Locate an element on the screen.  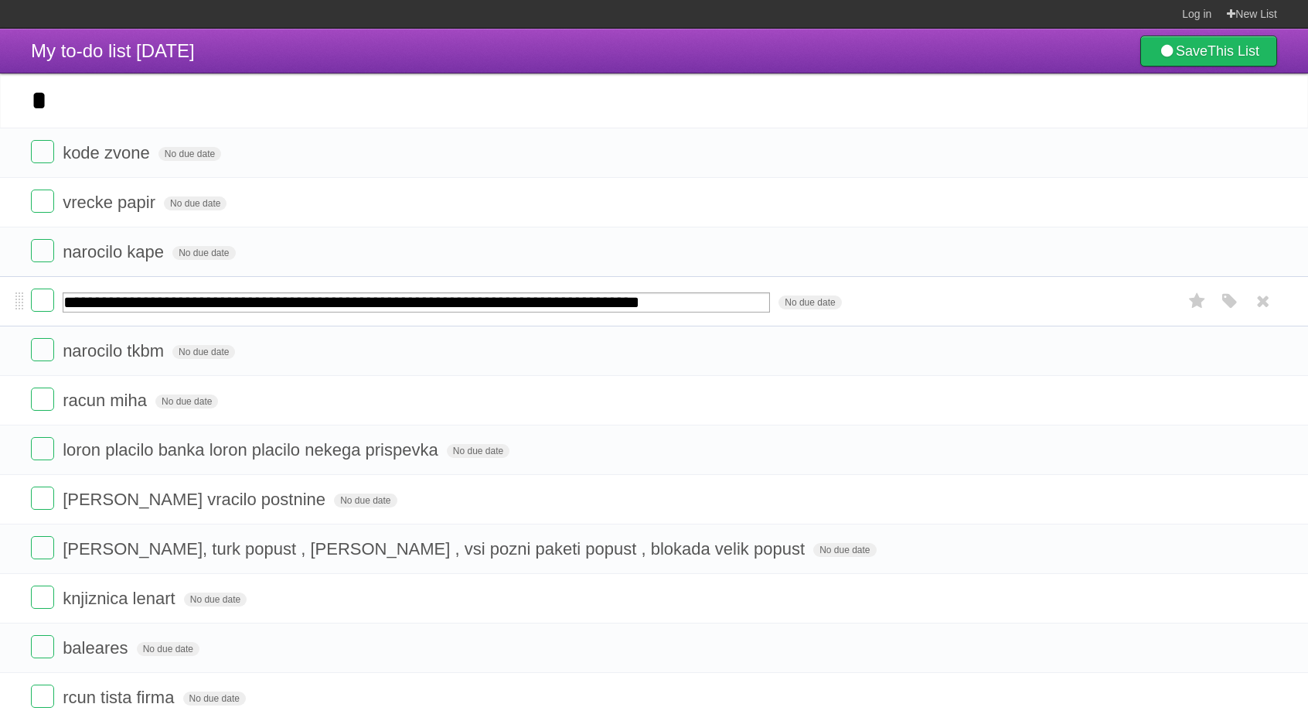
span: narocilo kape is located at coordinates (115, 251).